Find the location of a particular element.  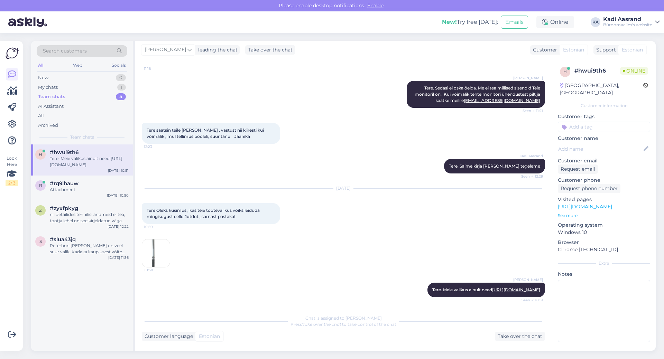

span: s is located at coordinates (40, 241).